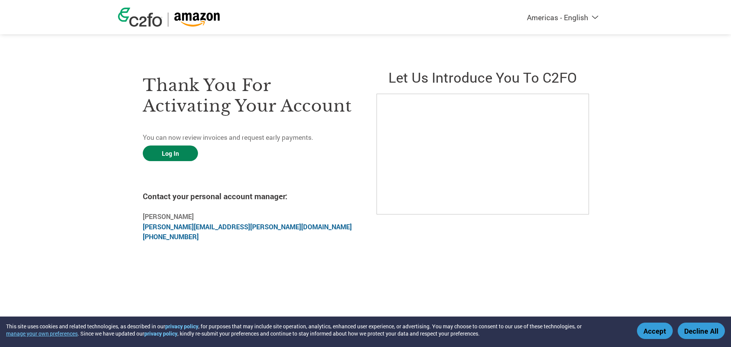 The height and width of the screenshot is (347, 731). I want to click on p: You can now review invoices and request early payments., so click(248, 137).